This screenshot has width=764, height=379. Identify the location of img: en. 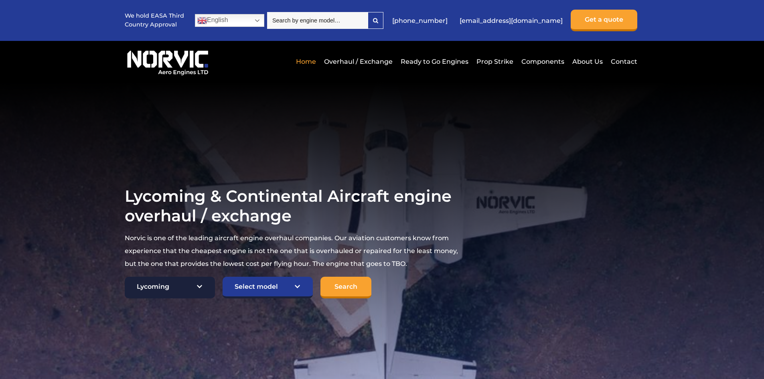
(202, 20).